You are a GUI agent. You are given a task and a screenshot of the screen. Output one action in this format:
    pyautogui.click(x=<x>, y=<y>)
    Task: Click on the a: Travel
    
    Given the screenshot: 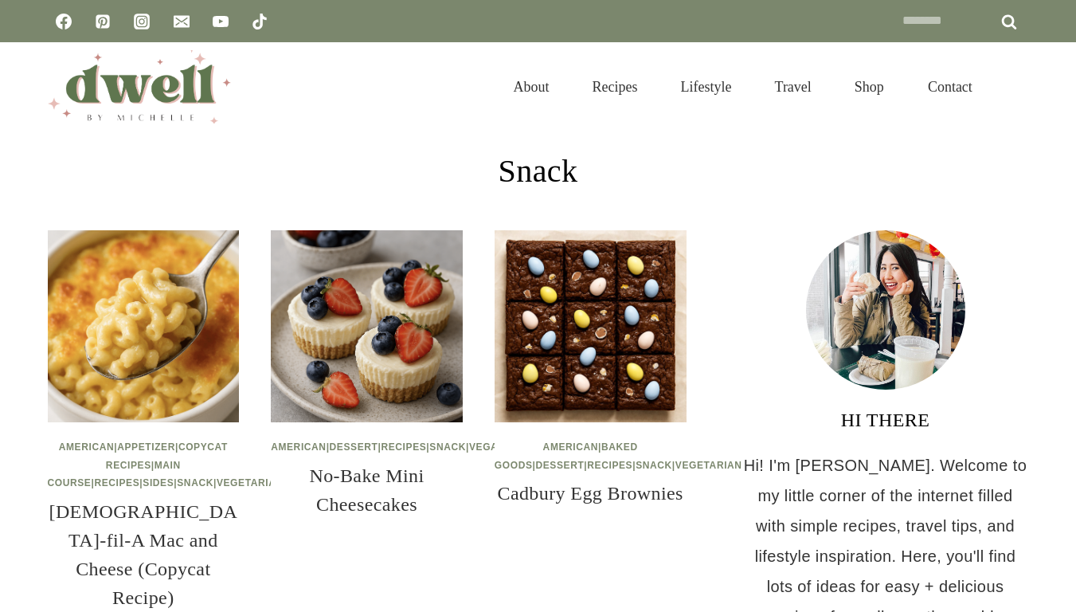 What is the action you would take?
    pyautogui.click(x=793, y=87)
    